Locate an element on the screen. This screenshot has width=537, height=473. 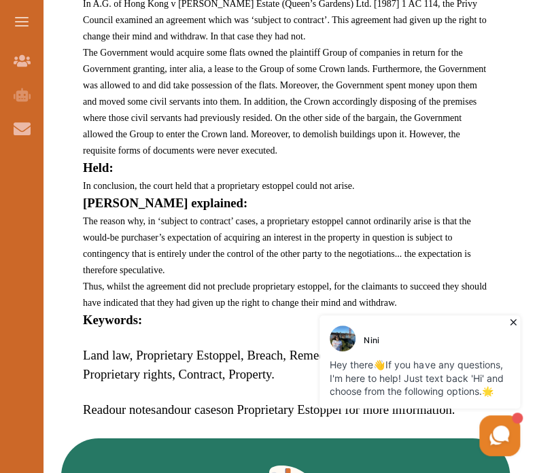
span: The reason why, in ‘subject to contract’ cases, a proprietary estoppel cannot ordinarily arise is... is located at coordinates (277, 245).